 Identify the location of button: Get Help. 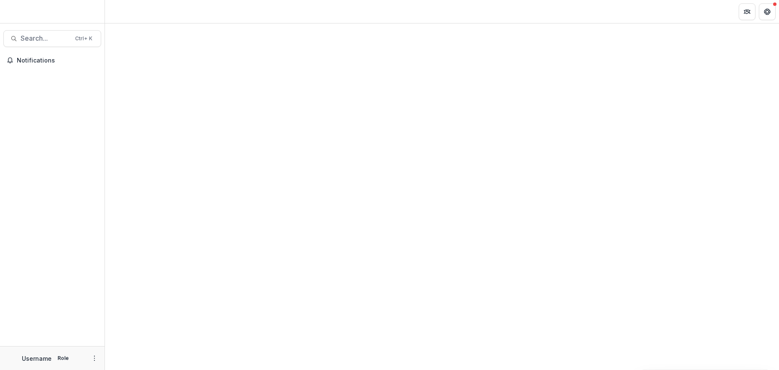
(767, 12).